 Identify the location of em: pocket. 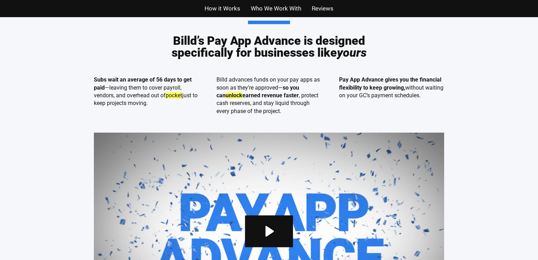
(174, 95).